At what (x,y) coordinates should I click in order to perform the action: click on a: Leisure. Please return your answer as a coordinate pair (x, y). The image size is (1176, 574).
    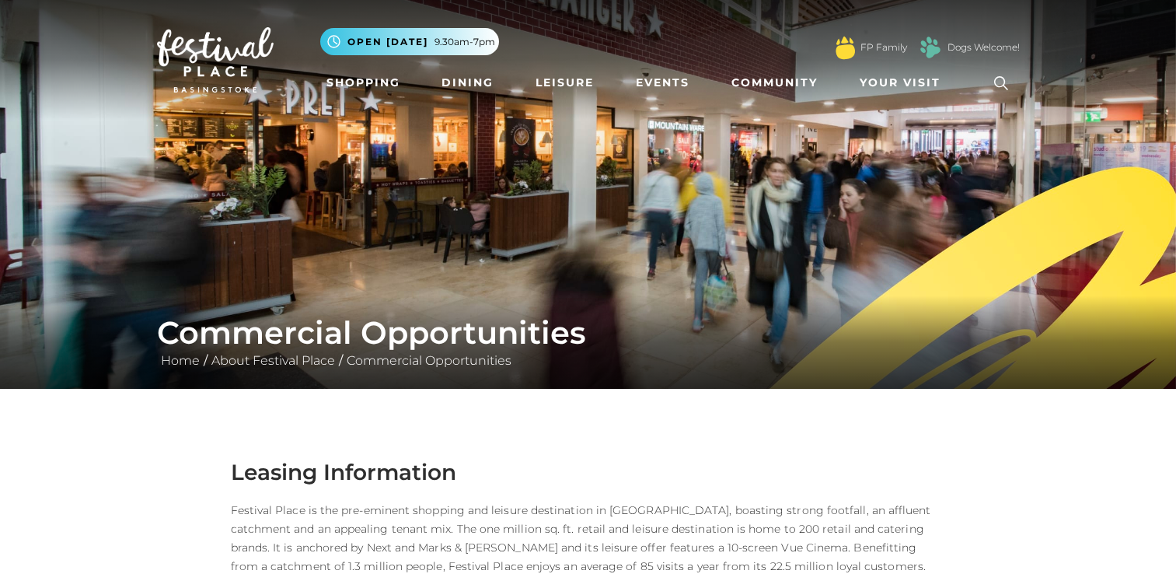
    Looking at the image, I should click on (564, 82).